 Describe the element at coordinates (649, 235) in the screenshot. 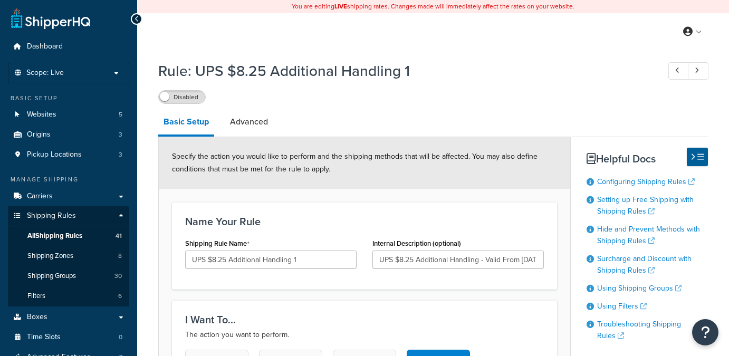

I see `a: Hide and Prevent Methods with Shipping Rules` at that location.